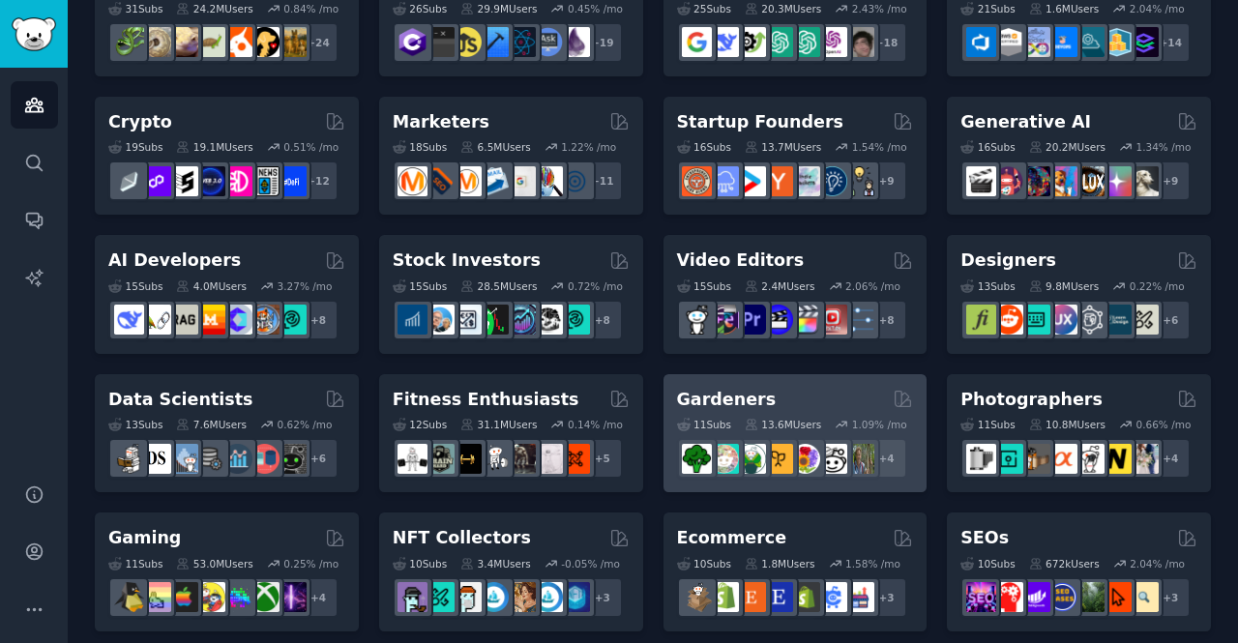 This screenshot has width=1238, height=643. Describe the element at coordinates (732, 538) in the screenshot. I see `h2: Ecommerce` at that location.